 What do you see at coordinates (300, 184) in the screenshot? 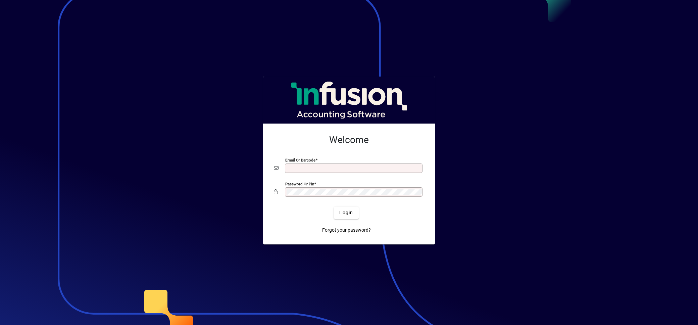
I see `mat-label: Password or Pin` at bounding box center [300, 184].